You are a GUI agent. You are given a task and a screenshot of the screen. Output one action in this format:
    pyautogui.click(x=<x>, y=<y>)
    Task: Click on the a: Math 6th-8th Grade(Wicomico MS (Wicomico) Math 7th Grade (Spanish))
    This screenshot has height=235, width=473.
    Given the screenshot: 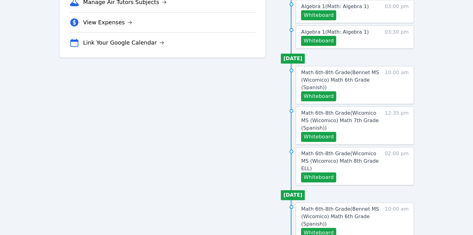 What is the action you would take?
    pyautogui.click(x=341, y=120)
    